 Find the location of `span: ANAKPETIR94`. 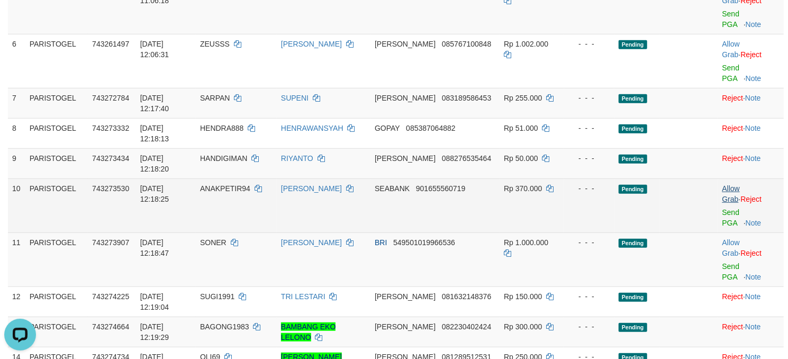

span: ANAKPETIR94 is located at coordinates (225, 188).